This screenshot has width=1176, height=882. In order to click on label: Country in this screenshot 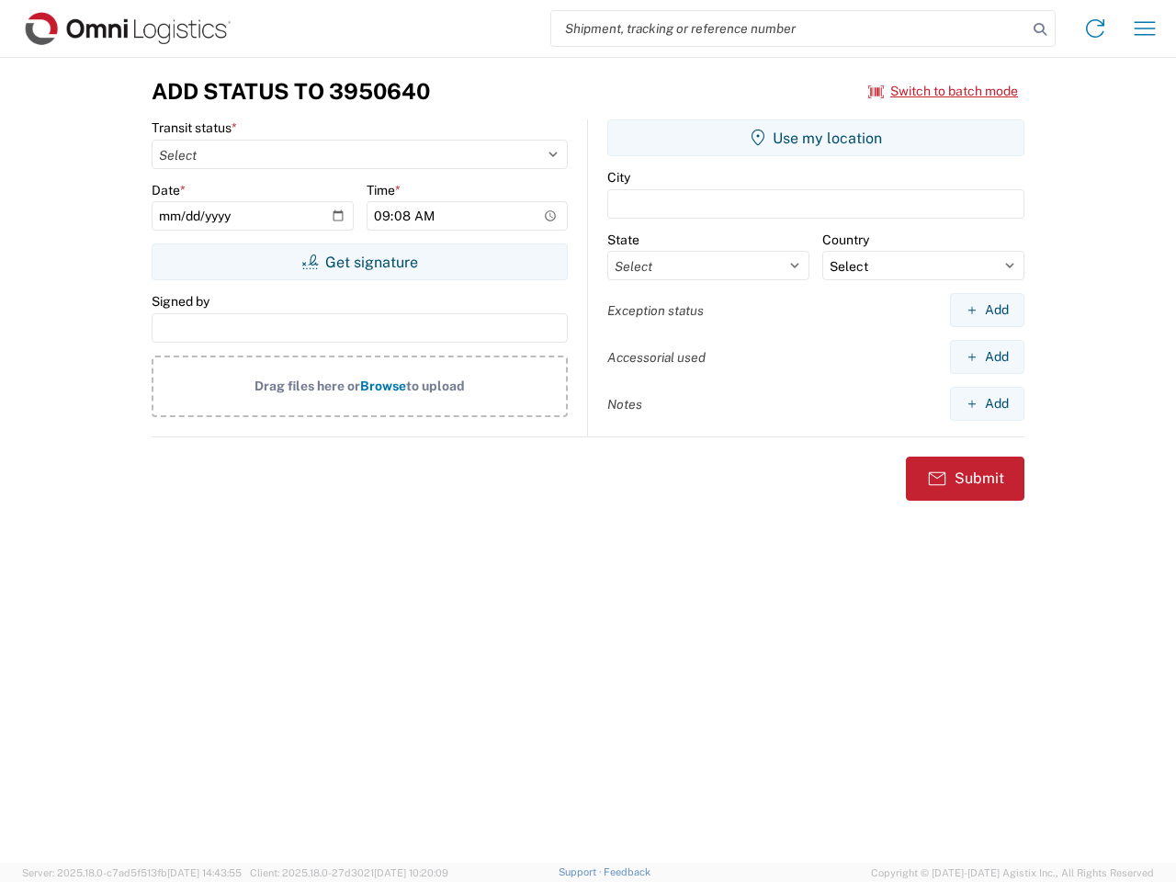, I will do `click(845, 240)`.